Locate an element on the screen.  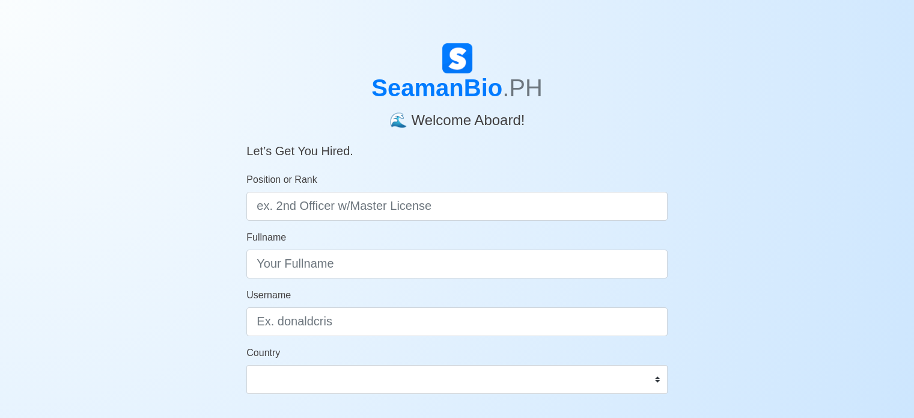
label: Country is located at coordinates (263, 353).